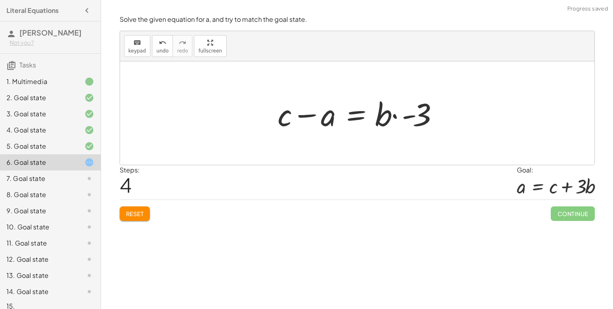 The height and width of the screenshot is (309, 613). I want to click on i: redo, so click(182, 43).